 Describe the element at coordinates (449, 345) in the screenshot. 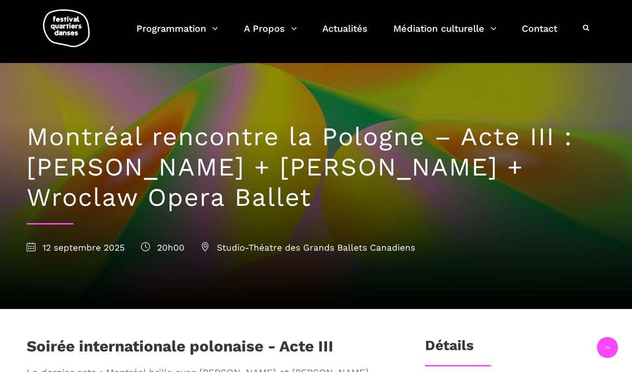

I see `font: Détails` at that location.